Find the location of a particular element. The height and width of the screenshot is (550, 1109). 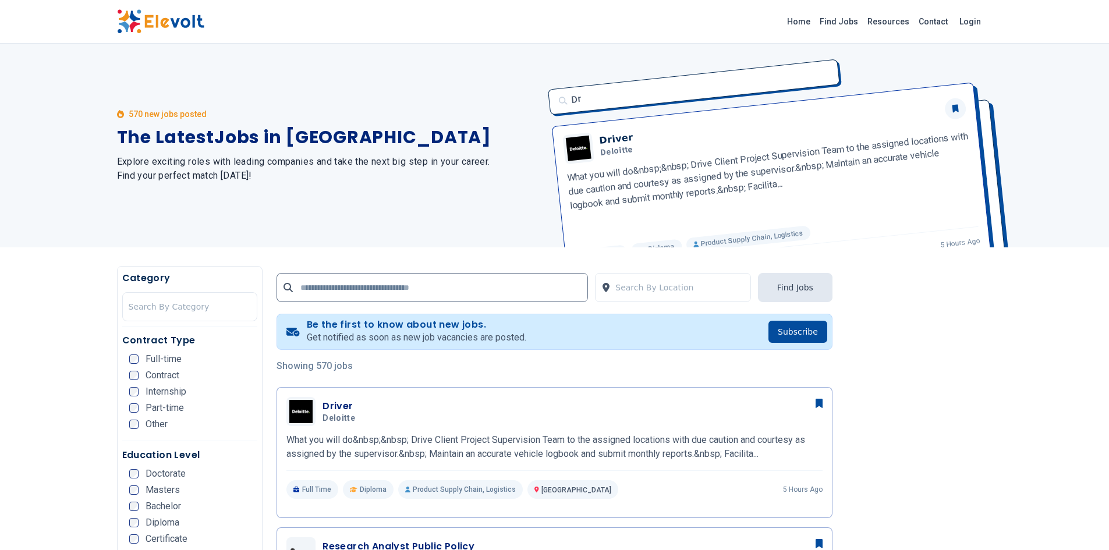

span: Full-time is located at coordinates (164, 359).